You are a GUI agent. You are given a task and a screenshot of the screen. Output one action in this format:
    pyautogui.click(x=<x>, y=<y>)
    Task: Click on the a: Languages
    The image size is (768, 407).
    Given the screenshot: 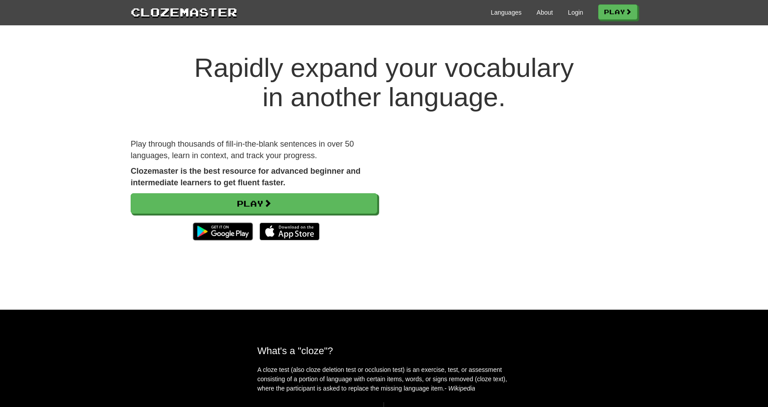 What is the action you would take?
    pyautogui.click(x=506, y=12)
    